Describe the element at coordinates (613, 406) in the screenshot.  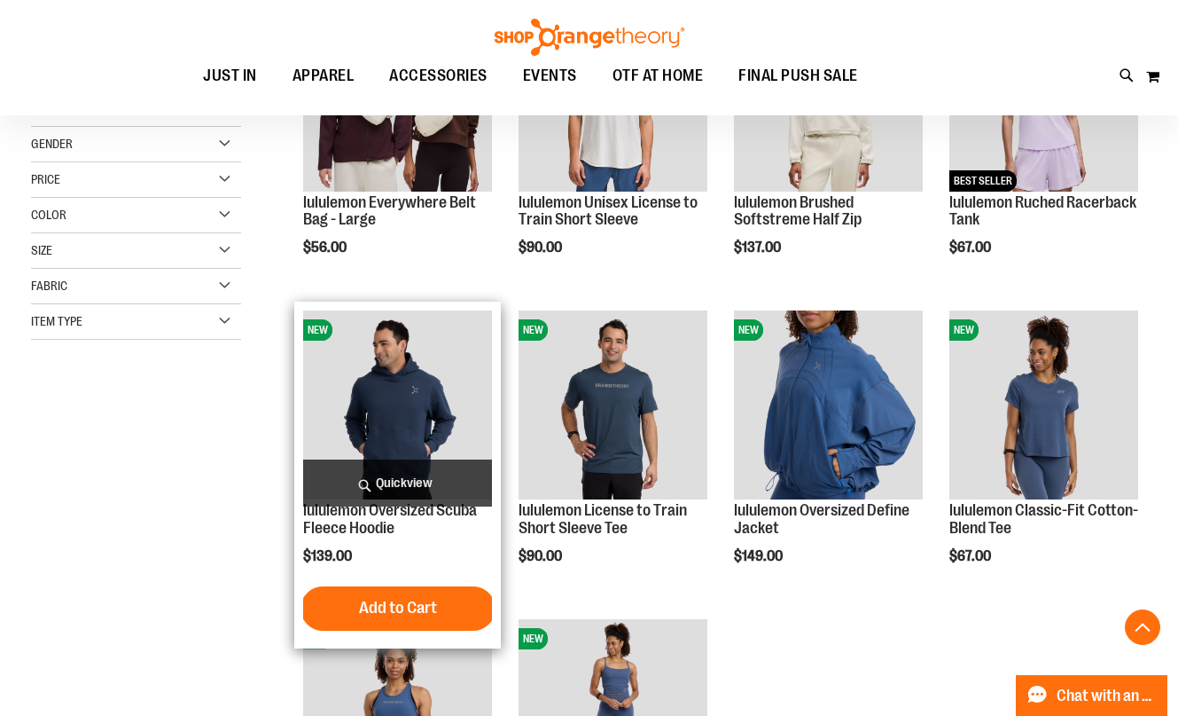
I see `a: lululemon License to Train Short Sleeve TeeNEWNEW` at that location.